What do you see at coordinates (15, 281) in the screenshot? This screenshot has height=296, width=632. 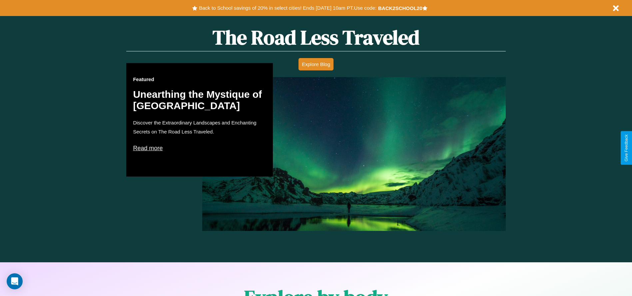 I see `div: Open Intercom Messenger` at bounding box center [15, 281].